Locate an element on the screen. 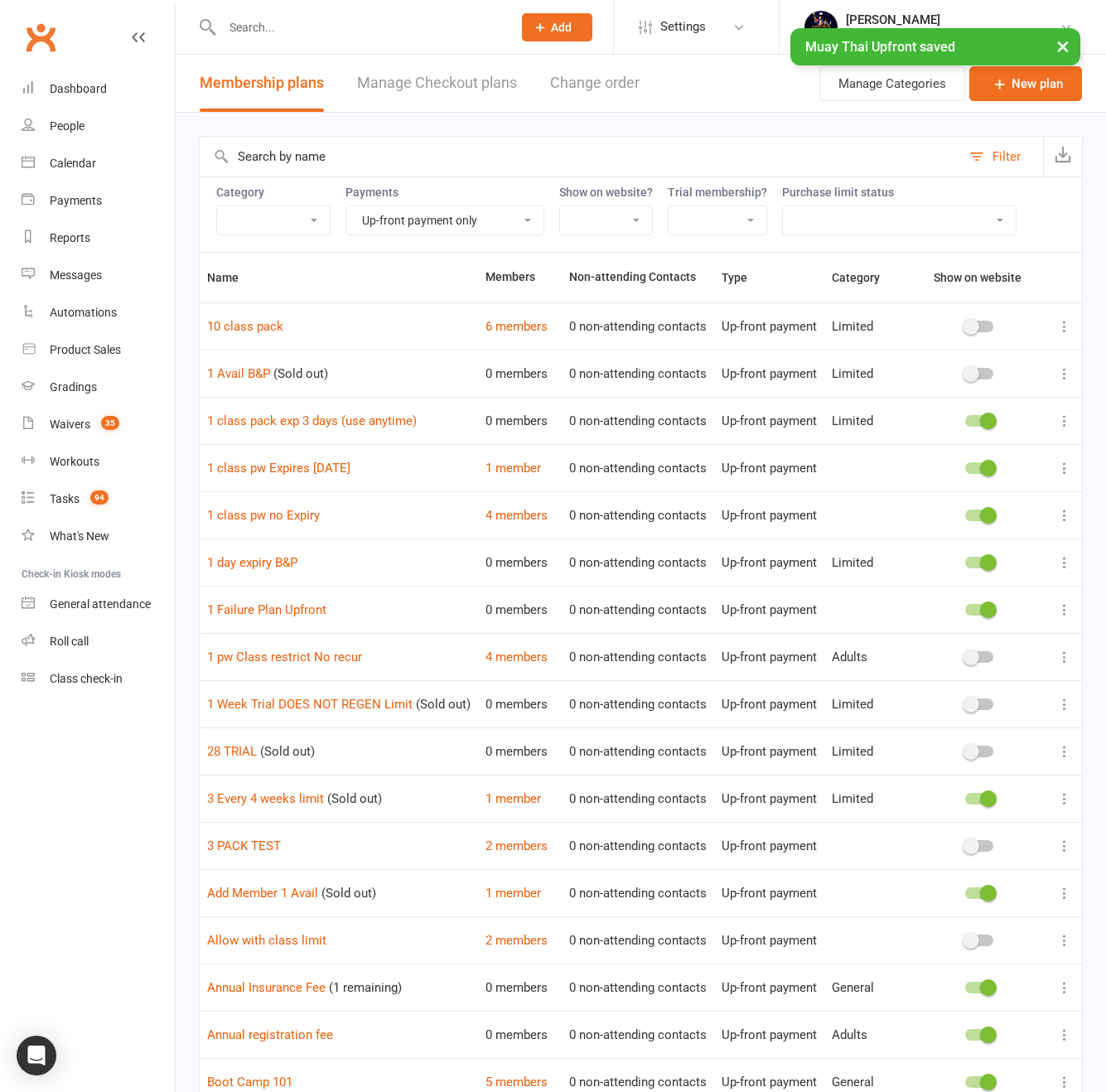 Image resolution: width=1106 pixels, height=1092 pixels. span: Settings is located at coordinates (682, 27).